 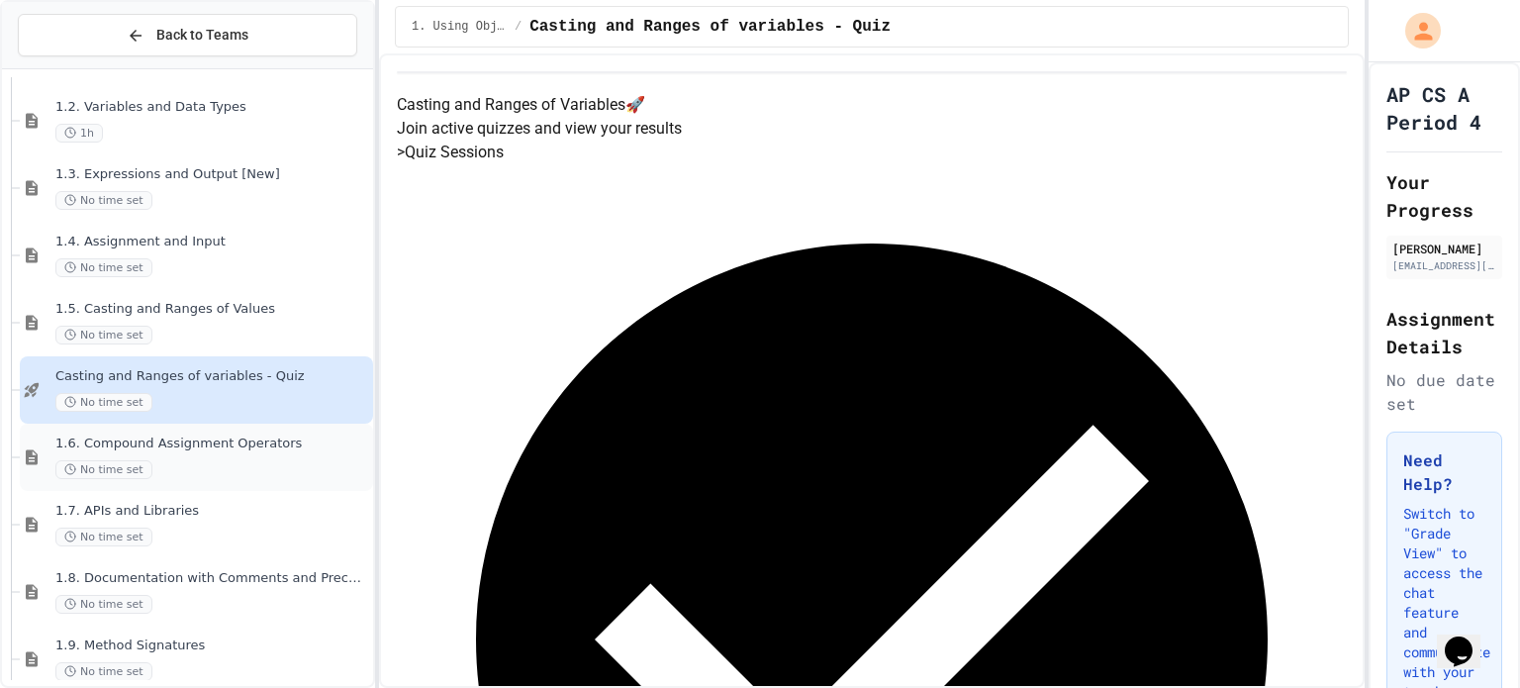 What do you see at coordinates (212, 443) in the screenshot?
I see `span: 1.6. Compound Assignment Operators` at bounding box center [212, 443].